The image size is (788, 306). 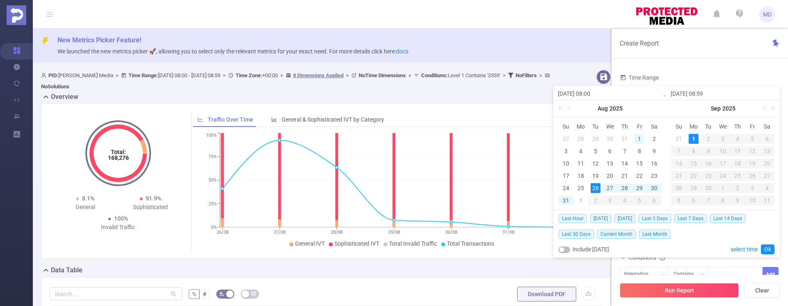 I want to click on div: 11, so click(x=738, y=151).